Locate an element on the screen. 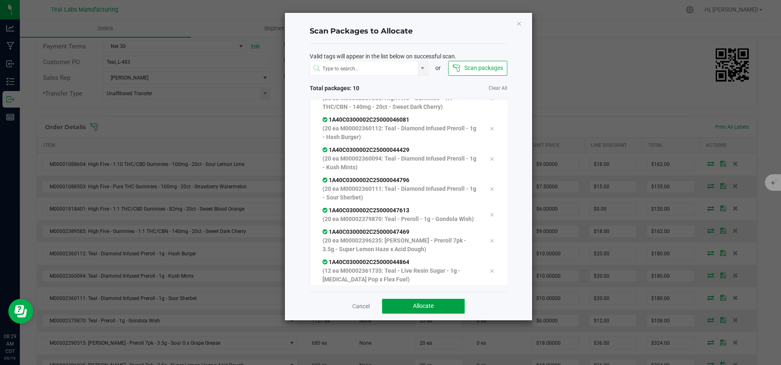 The width and height of the screenshot is (781, 365). span: Allocate is located at coordinates (423, 305).